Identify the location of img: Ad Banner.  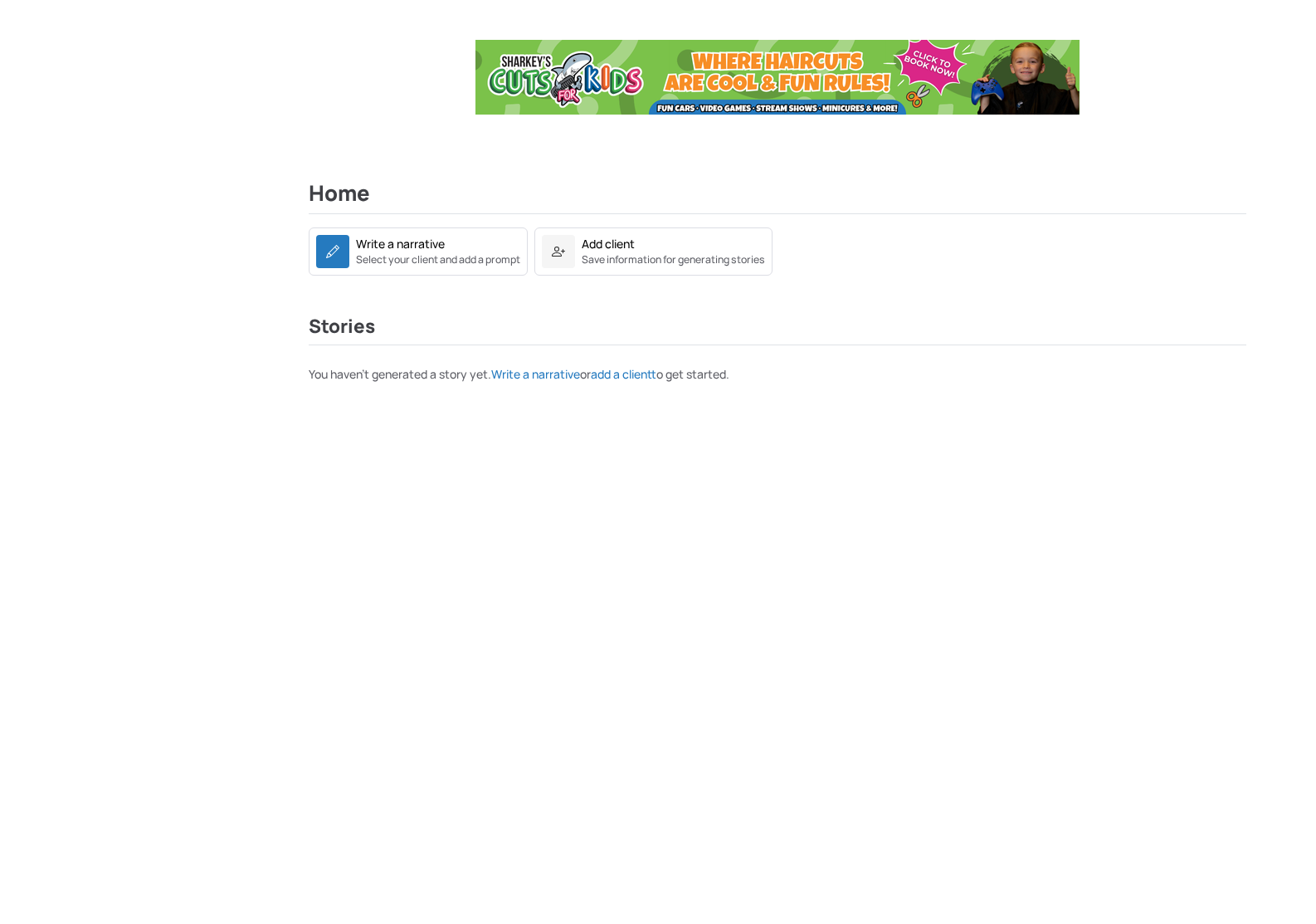
(778, 77).